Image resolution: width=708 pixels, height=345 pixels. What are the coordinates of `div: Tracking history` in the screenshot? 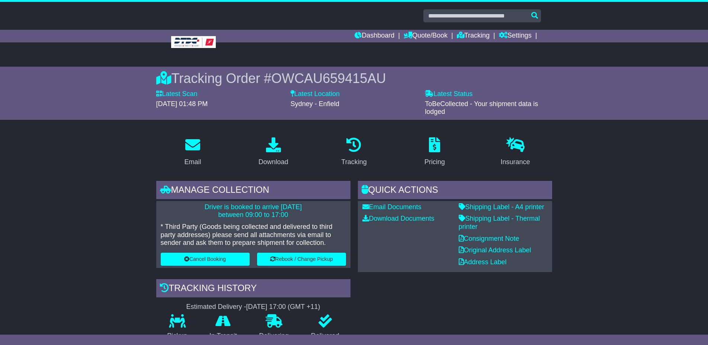 It's located at (253, 289).